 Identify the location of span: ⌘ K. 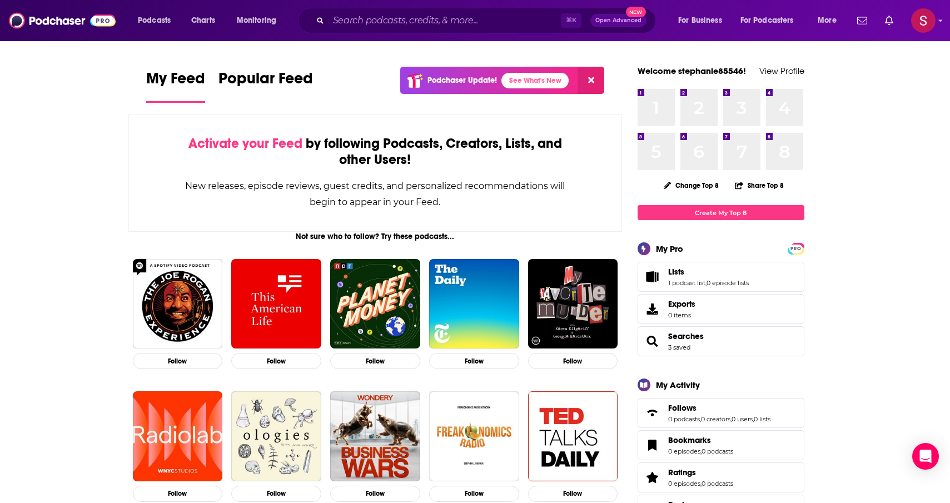
(571, 21).